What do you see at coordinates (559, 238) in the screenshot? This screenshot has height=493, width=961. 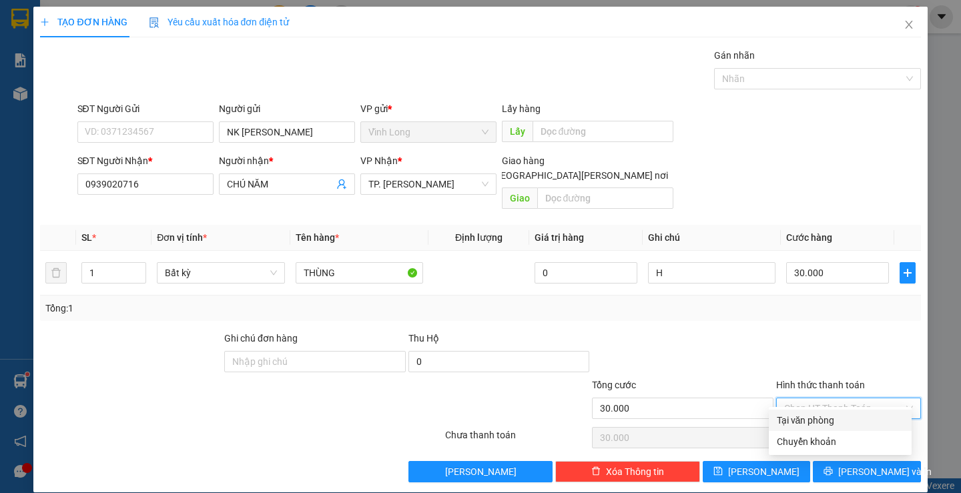 I see `span: Giá trị hàng` at bounding box center [559, 238].